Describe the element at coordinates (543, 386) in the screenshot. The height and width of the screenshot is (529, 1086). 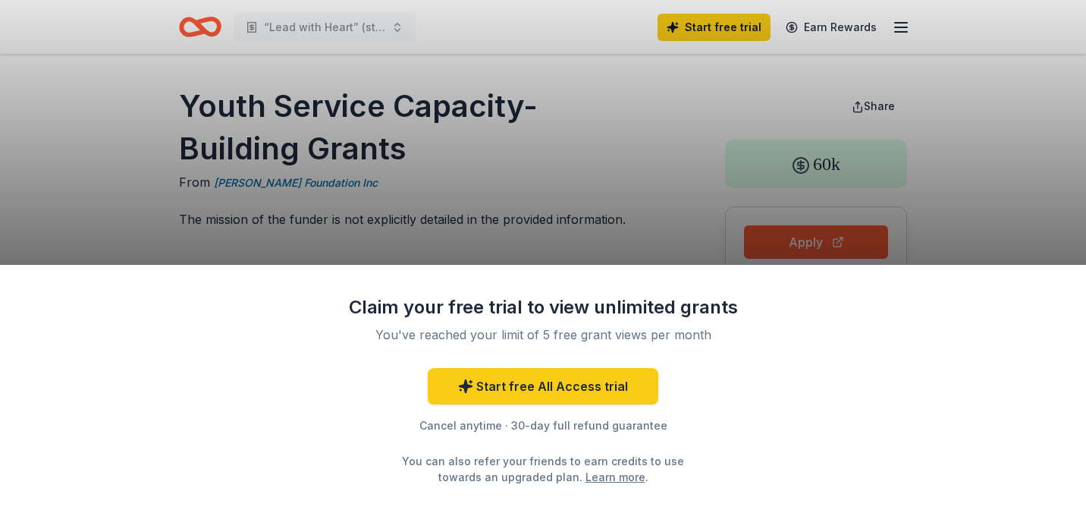
I see `a: Start free All Access trial` at that location.